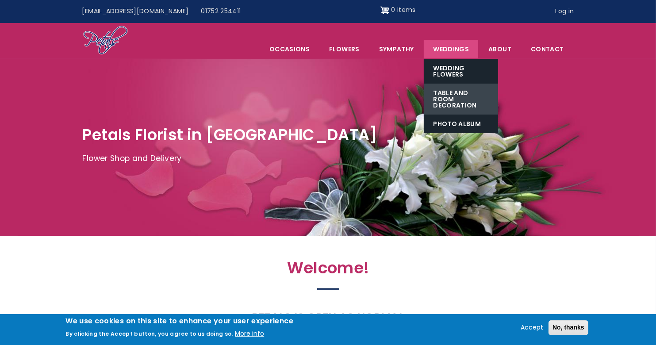  What do you see at coordinates (461, 99) in the screenshot?
I see `a: Table and Room Decoration` at bounding box center [461, 99].